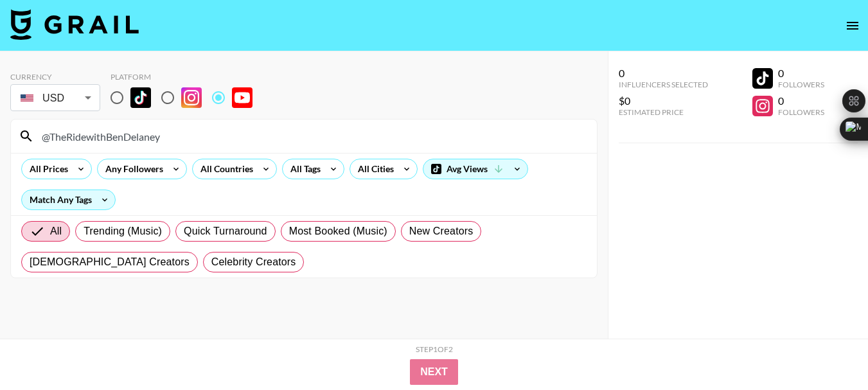 The height and width of the screenshot is (390, 868). What do you see at coordinates (441, 231) in the screenshot?
I see `span: New Creators` at bounding box center [441, 231].